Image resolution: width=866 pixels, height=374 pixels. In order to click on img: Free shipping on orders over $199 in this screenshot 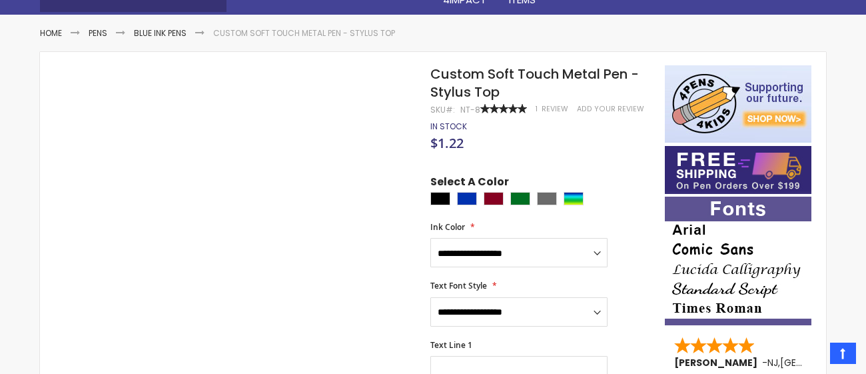, I will do `click(738, 170)`.